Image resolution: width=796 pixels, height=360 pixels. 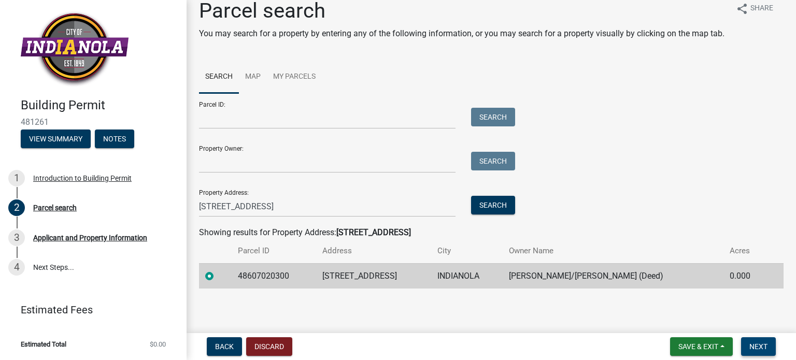 I want to click on button: Back, so click(x=224, y=347).